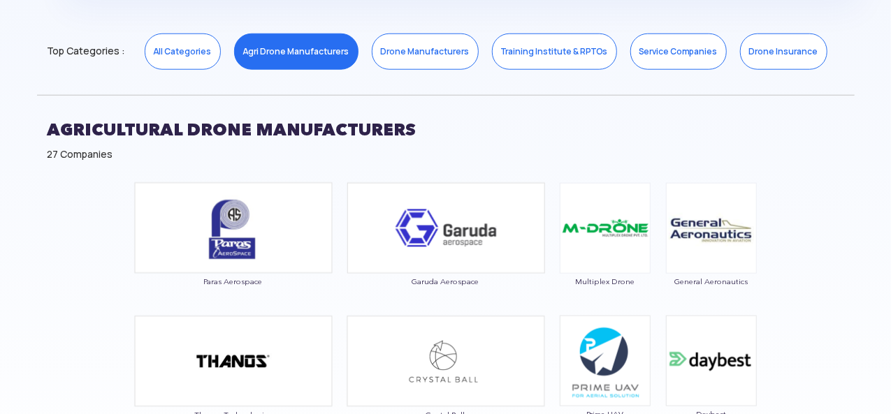 The height and width of the screenshot is (414, 891). What do you see at coordinates (446, 228) in the screenshot?
I see `img: ic_garuda_eco.png` at bounding box center [446, 228].